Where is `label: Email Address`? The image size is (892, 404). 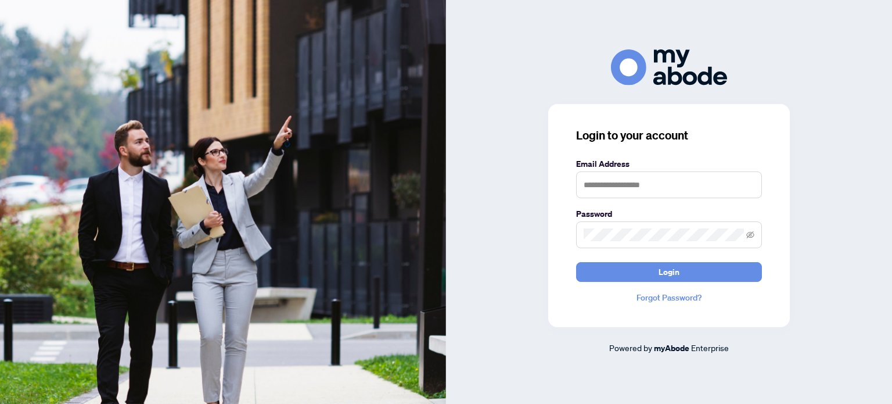
label: Email Address is located at coordinates (669, 164).